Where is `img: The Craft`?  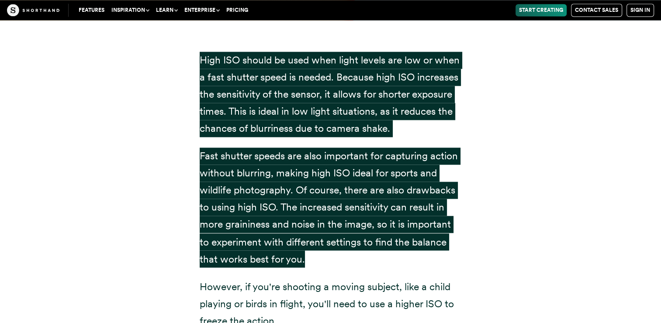 img: The Craft is located at coordinates (33, 10).